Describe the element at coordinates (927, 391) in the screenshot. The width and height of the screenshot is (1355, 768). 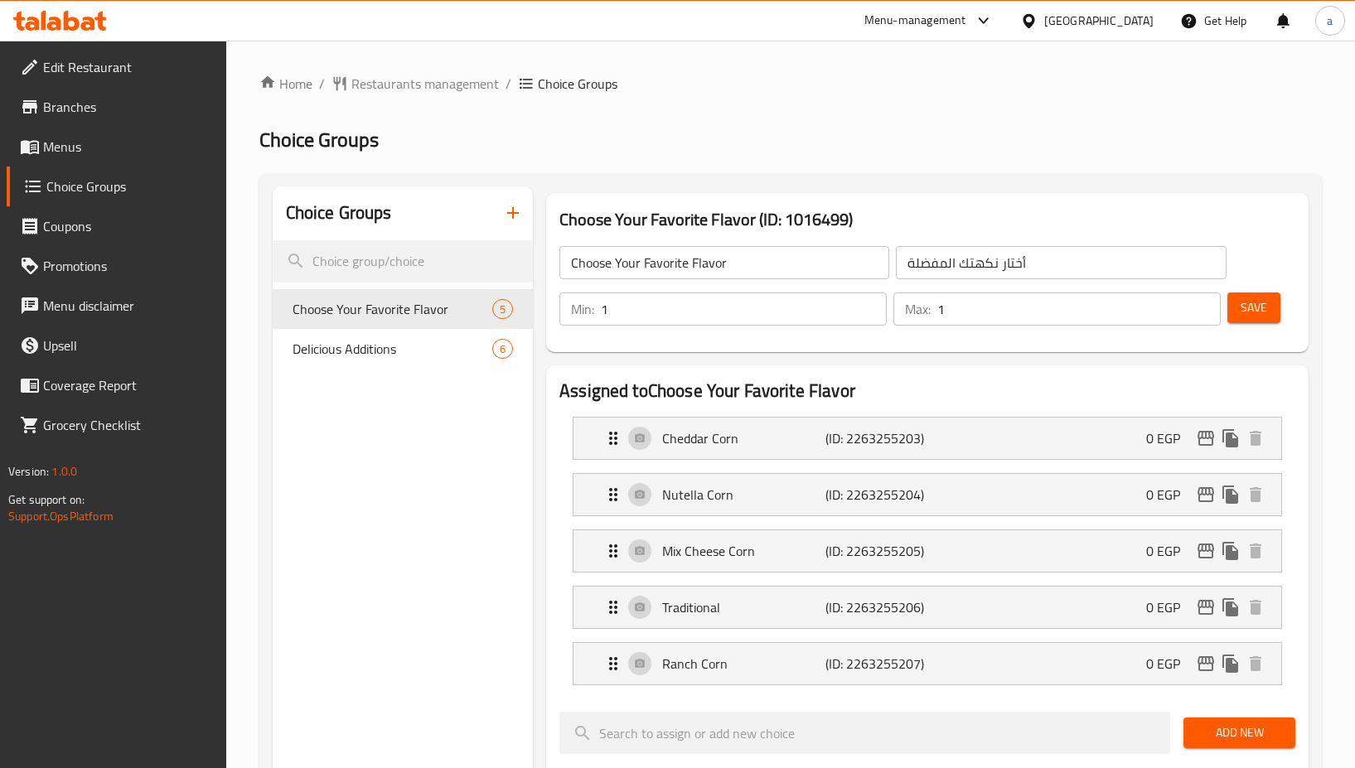
I see `h2: Assigned to Choose Your Favorite Flavor` at that location.